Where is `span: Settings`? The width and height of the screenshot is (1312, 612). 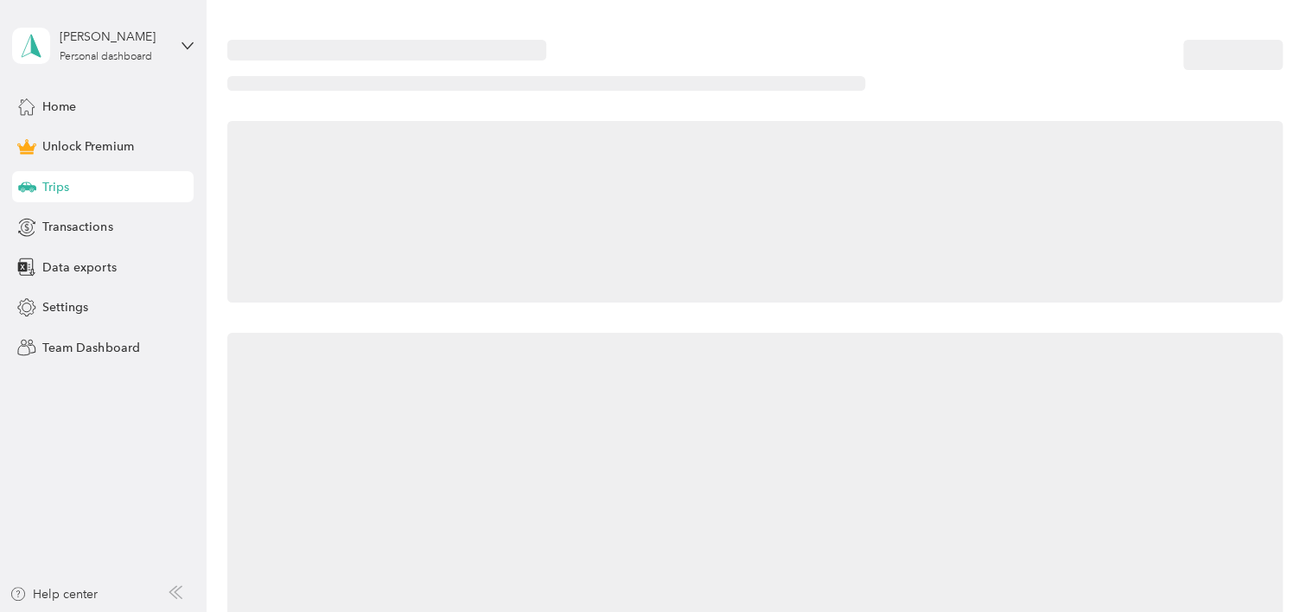 span: Settings is located at coordinates (65, 307).